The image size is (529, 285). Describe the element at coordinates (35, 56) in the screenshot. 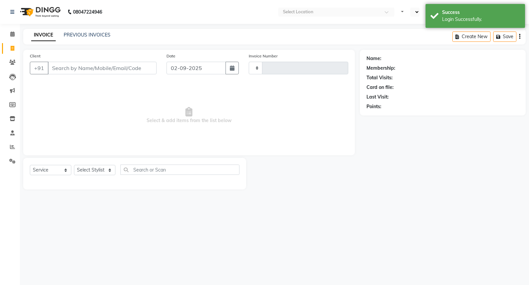

I see `label: Client` at that location.